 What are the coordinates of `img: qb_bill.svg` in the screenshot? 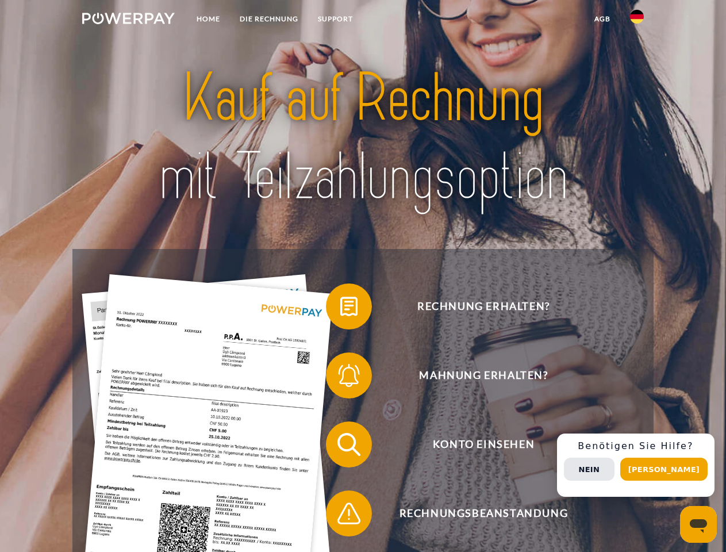 It's located at (349, 306).